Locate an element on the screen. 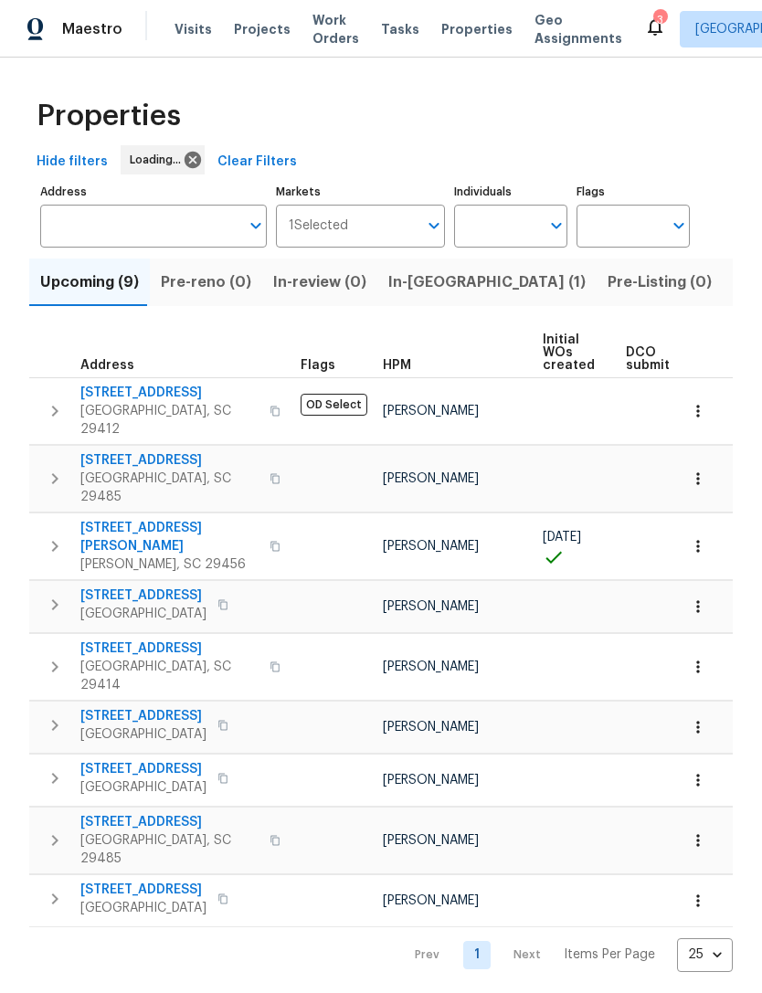 The image size is (762, 993). span: Hide filters is located at coordinates (72, 162).